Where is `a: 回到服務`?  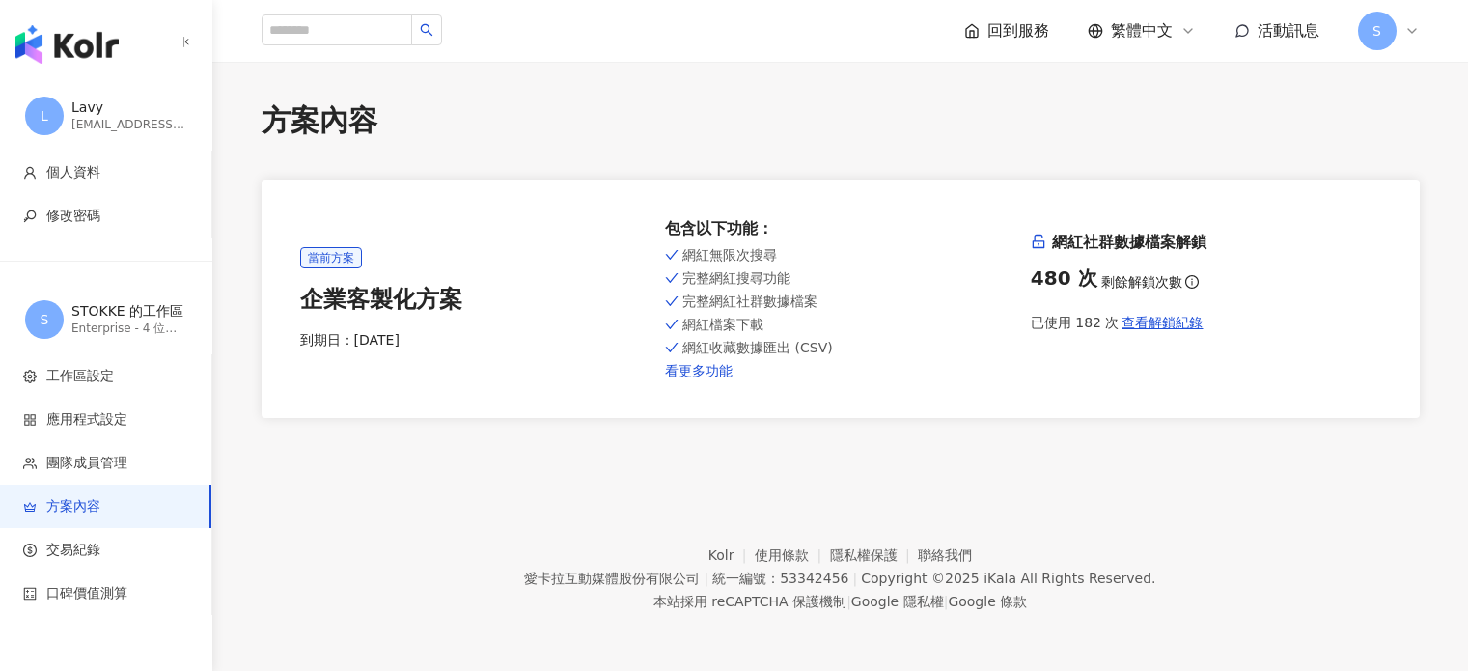 a: 回到服務 is located at coordinates (1006, 31).